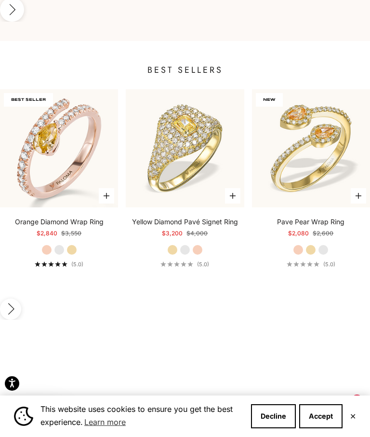 The image size is (370, 437). What do you see at coordinates (71, 233) in the screenshot?
I see `compare-at-price: $3,550` at bounding box center [71, 233].